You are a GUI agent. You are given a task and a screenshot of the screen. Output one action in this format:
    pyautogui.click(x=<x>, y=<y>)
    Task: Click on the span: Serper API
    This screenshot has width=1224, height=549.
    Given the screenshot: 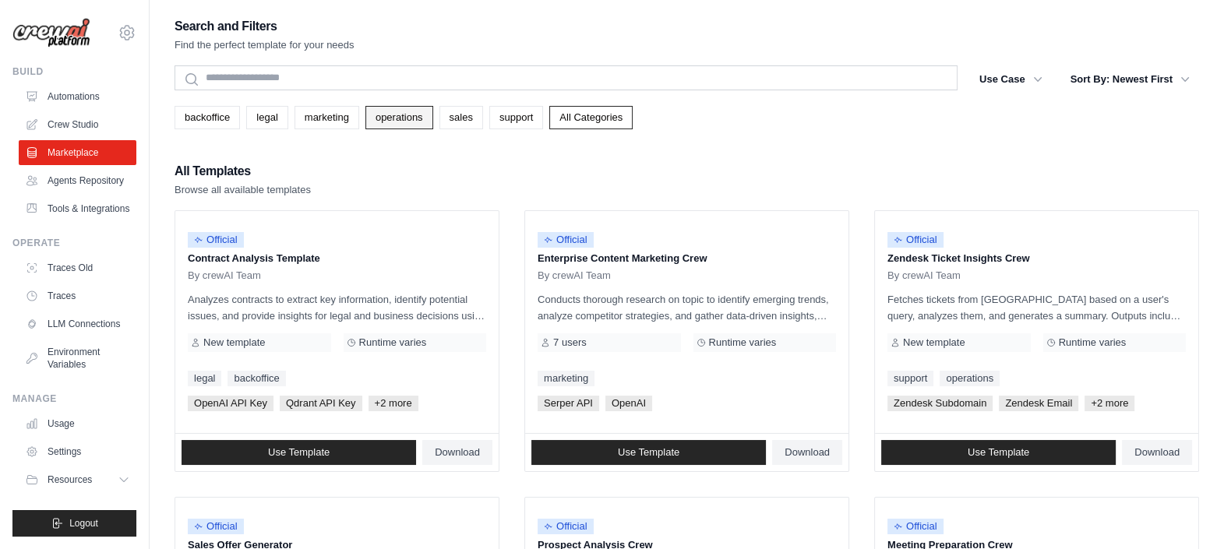 What is the action you would take?
    pyautogui.click(x=568, y=404)
    